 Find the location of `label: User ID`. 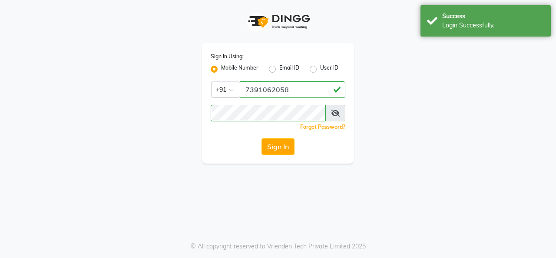

label: User ID is located at coordinates (329, 69).